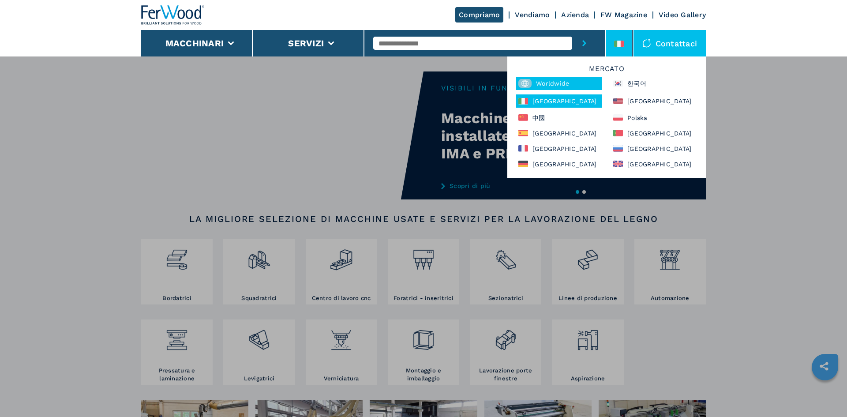 The image size is (847, 417). Describe the element at coordinates (306, 43) in the screenshot. I see `button: Servizi` at that location.